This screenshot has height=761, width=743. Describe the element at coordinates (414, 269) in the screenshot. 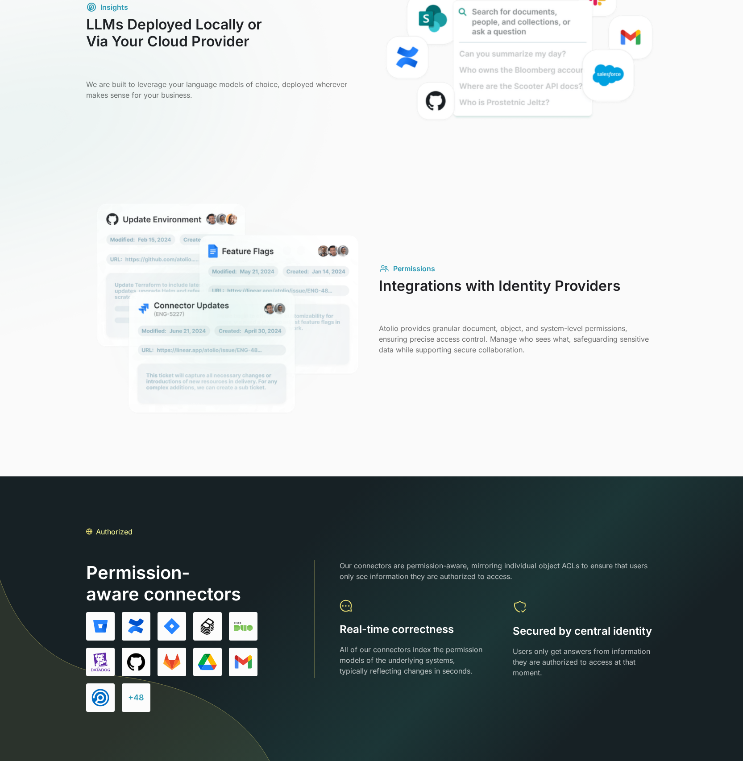

I see `div: Permissions` at that location.